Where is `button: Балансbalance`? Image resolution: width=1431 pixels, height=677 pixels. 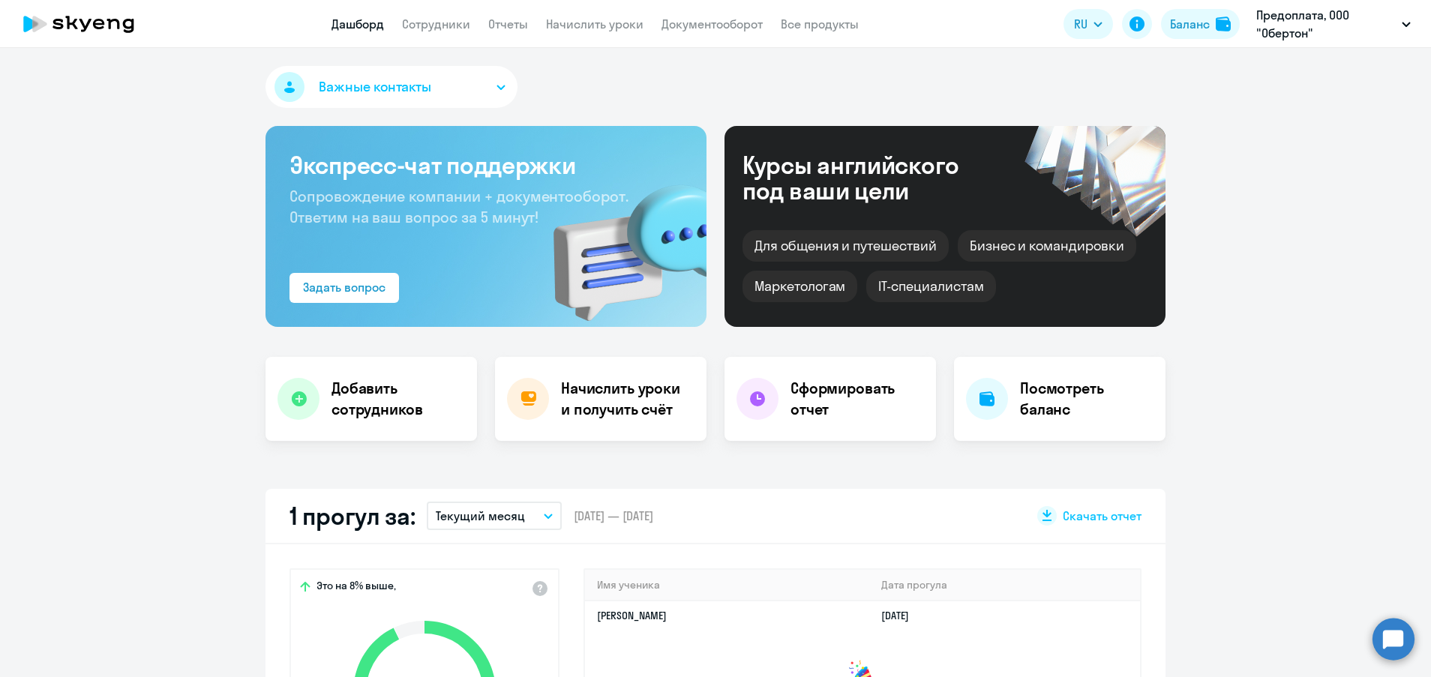 button: Балансbalance is located at coordinates (1200, 24).